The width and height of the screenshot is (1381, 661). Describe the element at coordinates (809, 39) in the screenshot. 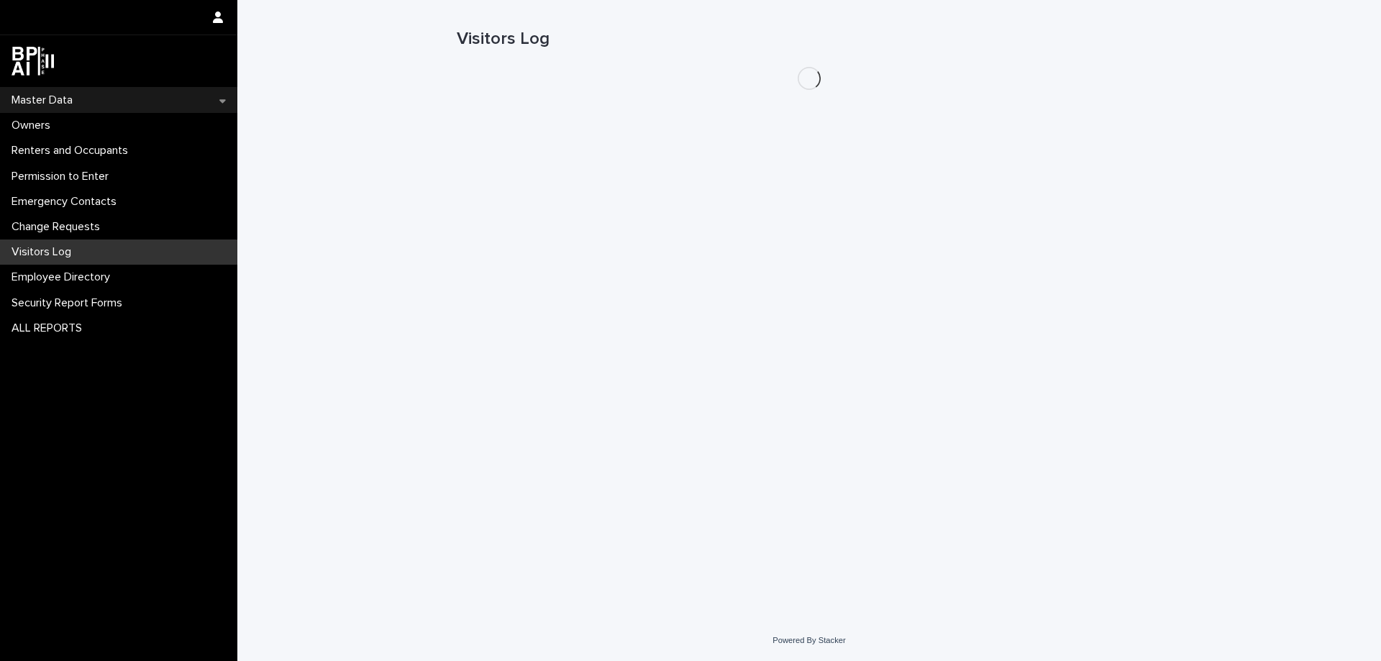

I see `h1: Visitors Log` at that location.